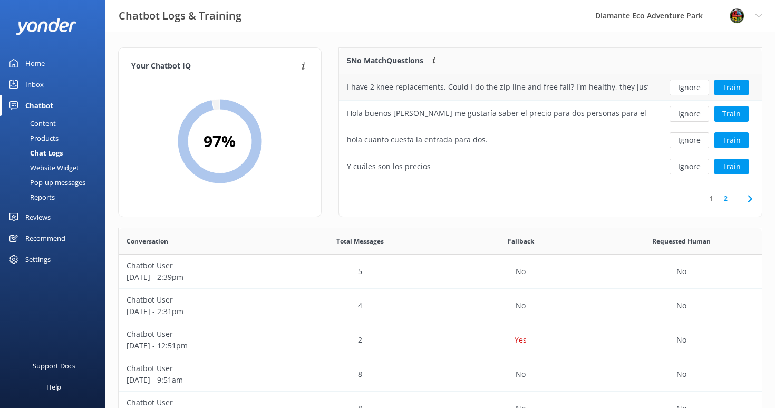 The image size is (775, 408). I want to click on a: Chat Logs, so click(56, 153).